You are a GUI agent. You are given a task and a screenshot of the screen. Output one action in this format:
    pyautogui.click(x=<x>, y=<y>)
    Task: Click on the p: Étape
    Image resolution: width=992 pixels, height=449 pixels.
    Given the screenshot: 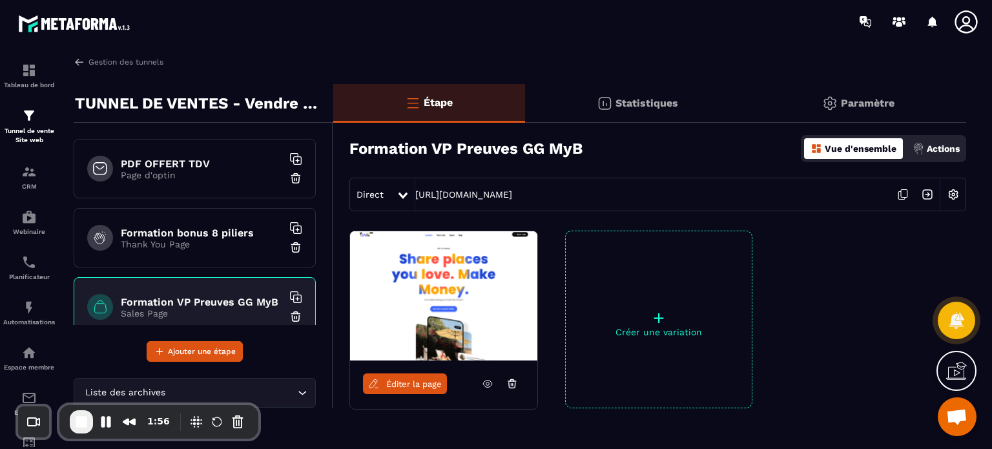 What is the action you would take?
    pyautogui.click(x=438, y=102)
    